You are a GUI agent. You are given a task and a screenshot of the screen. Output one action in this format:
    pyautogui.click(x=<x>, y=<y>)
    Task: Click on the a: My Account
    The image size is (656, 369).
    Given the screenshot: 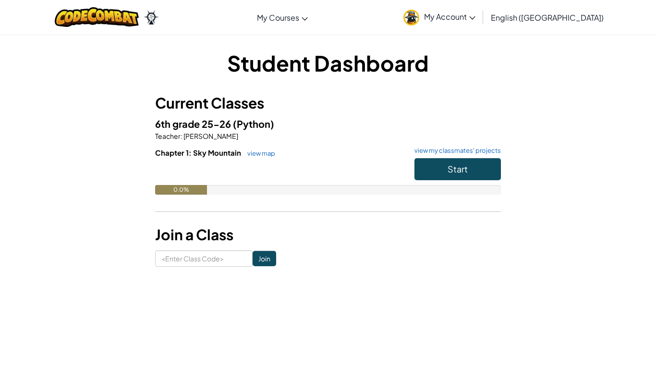 What is the action you would take?
    pyautogui.click(x=439, y=17)
    